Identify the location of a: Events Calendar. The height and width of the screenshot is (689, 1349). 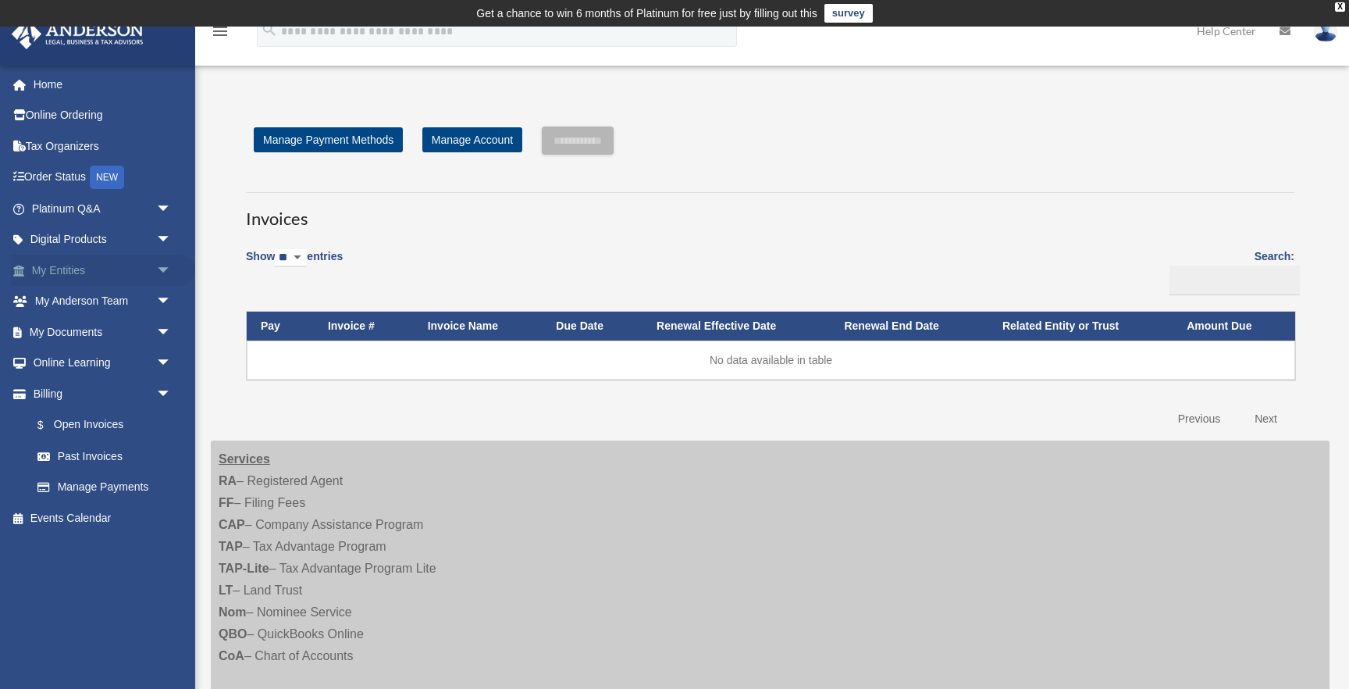
(103, 518).